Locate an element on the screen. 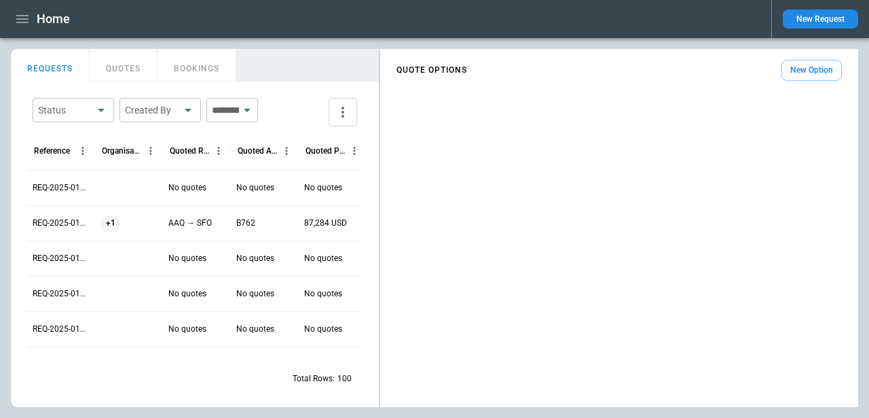 This screenshot has height=418, width=869. button: REQUESTS is located at coordinates (50, 65).